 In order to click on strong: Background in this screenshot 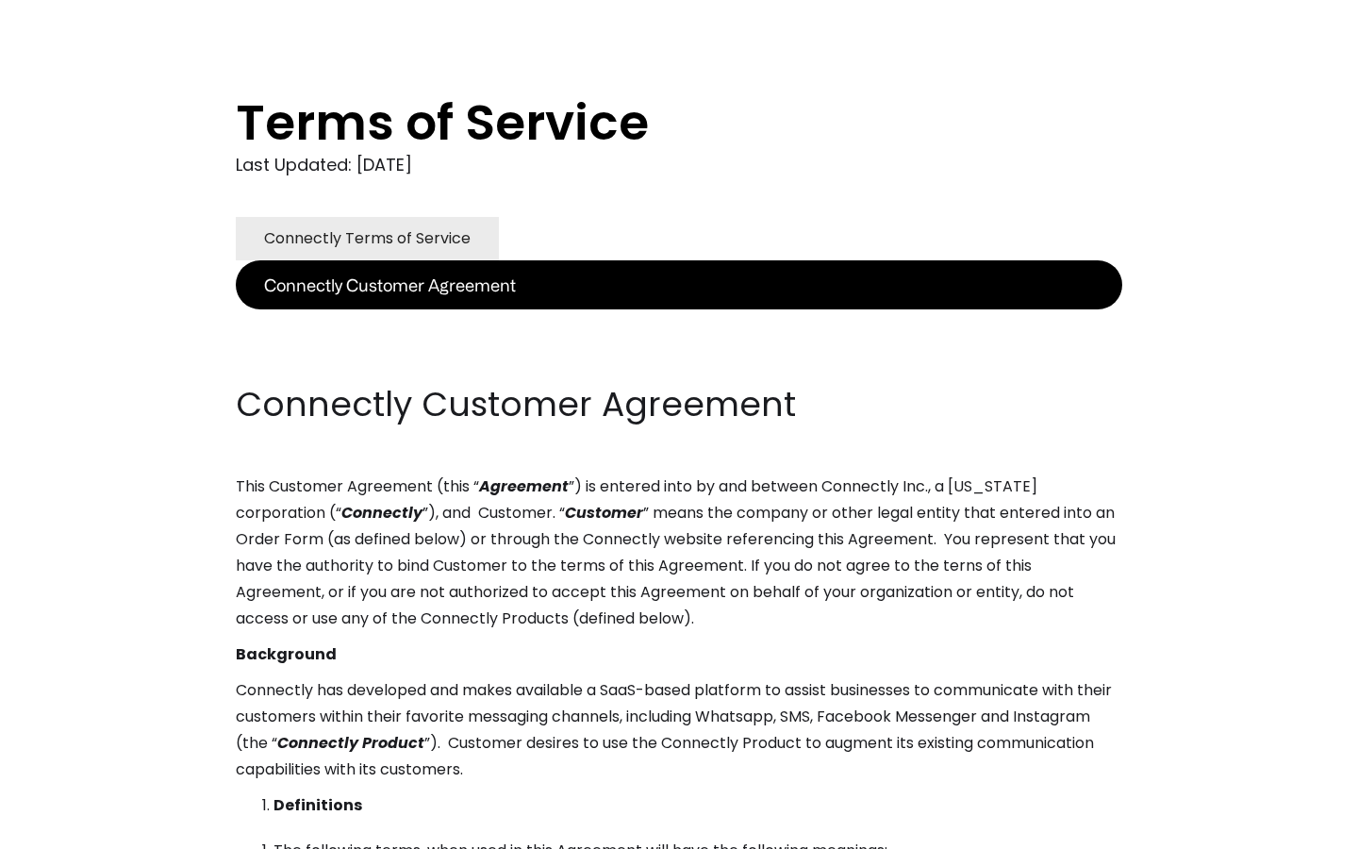, I will do `click(286, 653)`.